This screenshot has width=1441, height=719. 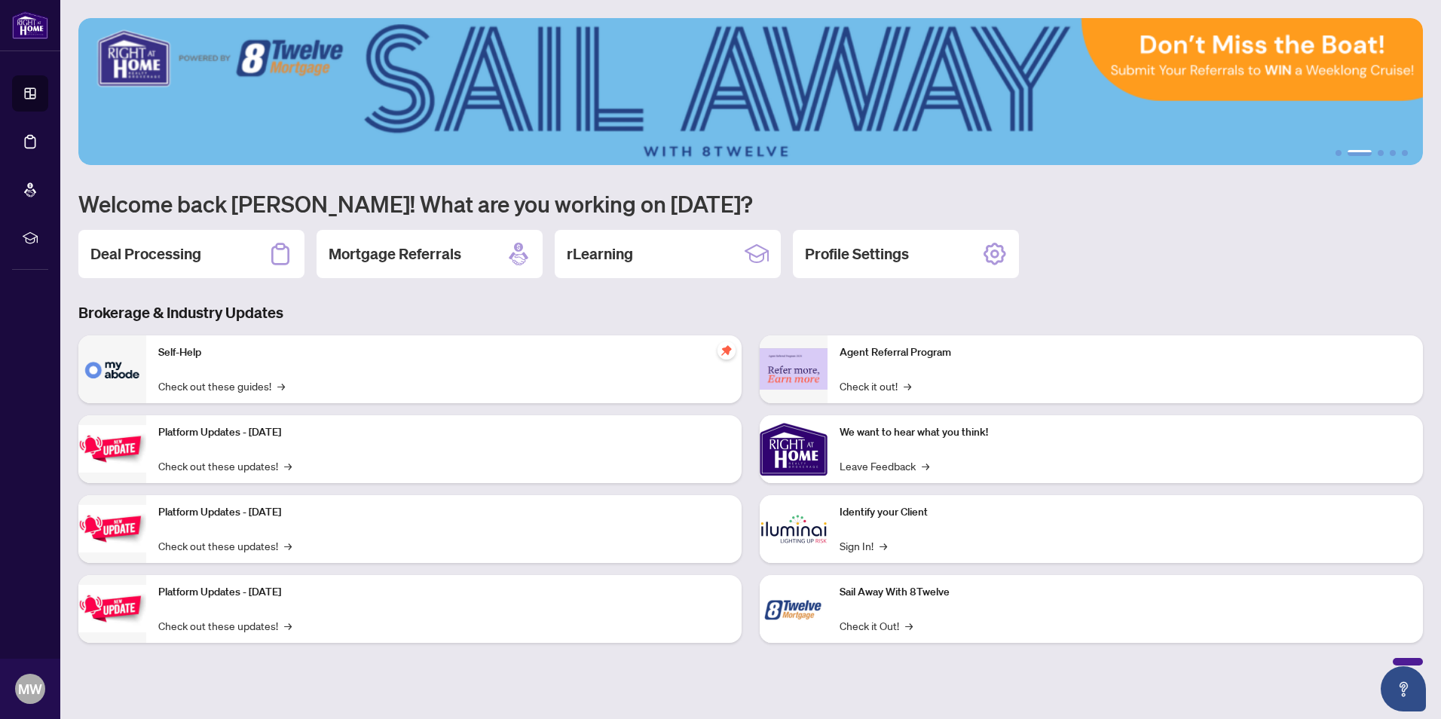 What do you see at coordinates (600, 254) in the screenshot?
I see `h2: rLearning` at bounding box center [600, 254].